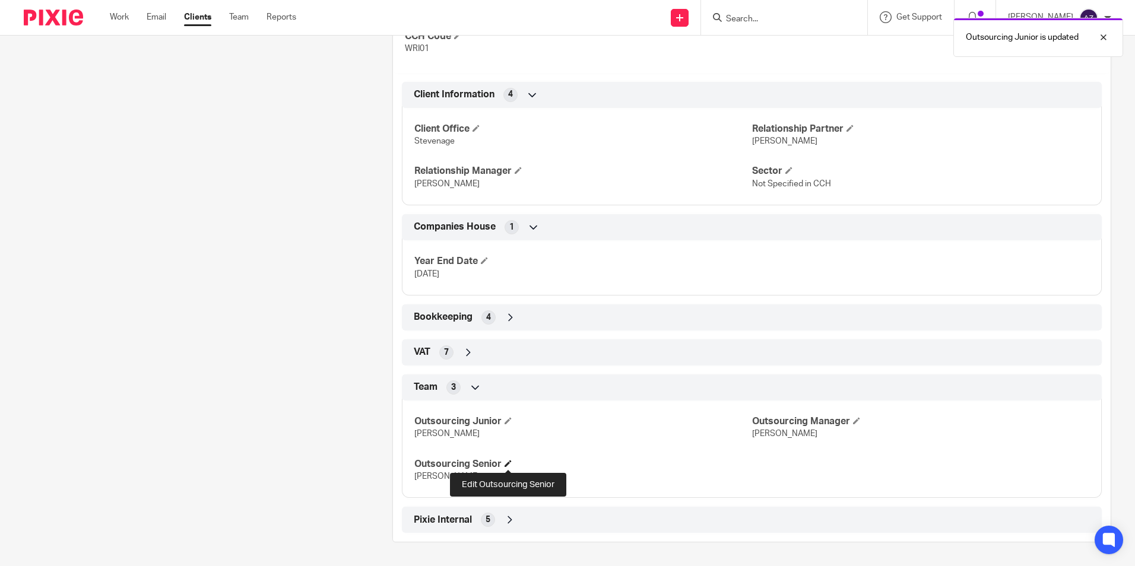 The width and height of the screenshot is (1135, 566). I want to click on h4: Outsourcing Junior, so click(583, 422).